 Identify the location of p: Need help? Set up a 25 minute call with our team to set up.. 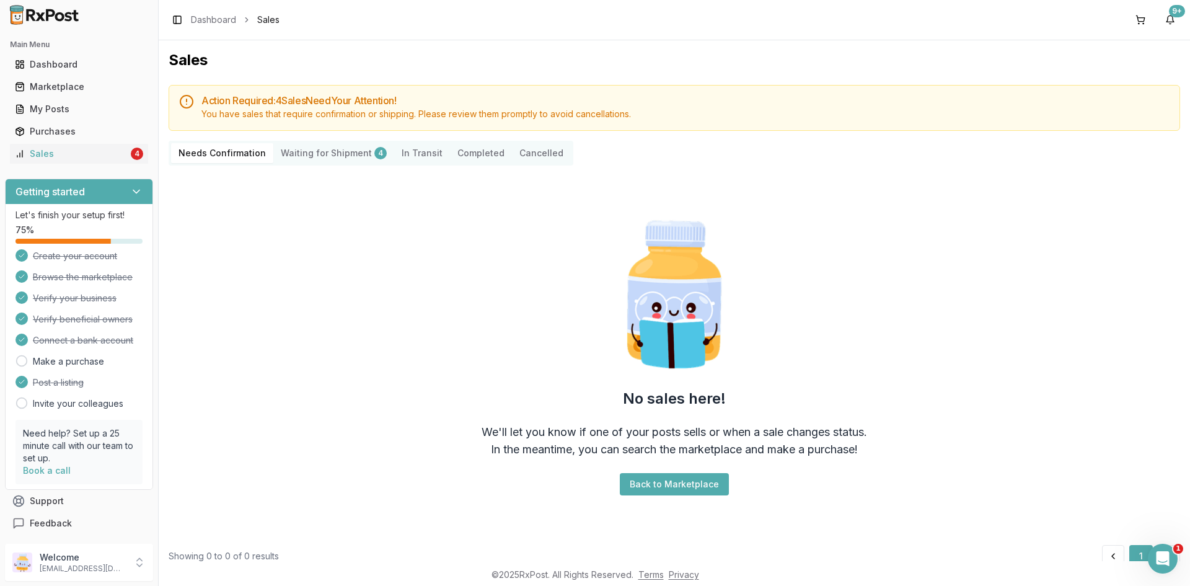
(79, 446).